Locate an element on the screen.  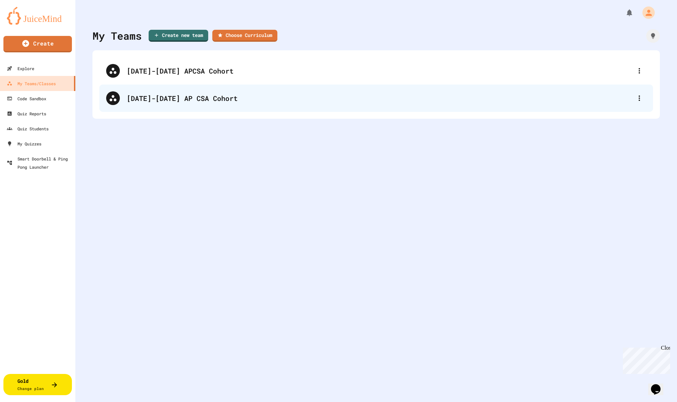
a: Create new team is located at coordinates (178, 36).